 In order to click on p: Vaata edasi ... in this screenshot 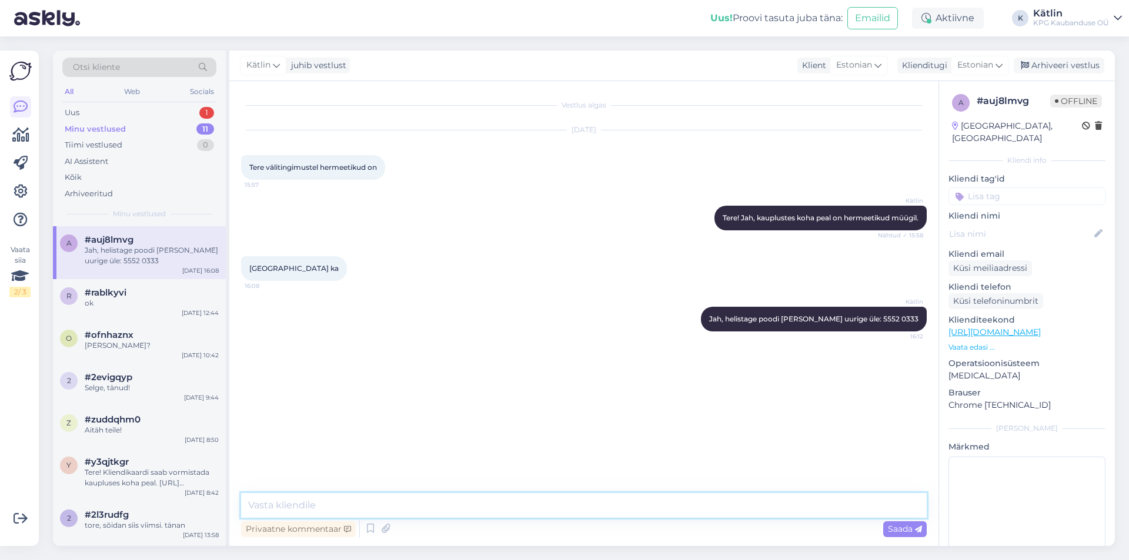, I will do `click(1027, 347)`.